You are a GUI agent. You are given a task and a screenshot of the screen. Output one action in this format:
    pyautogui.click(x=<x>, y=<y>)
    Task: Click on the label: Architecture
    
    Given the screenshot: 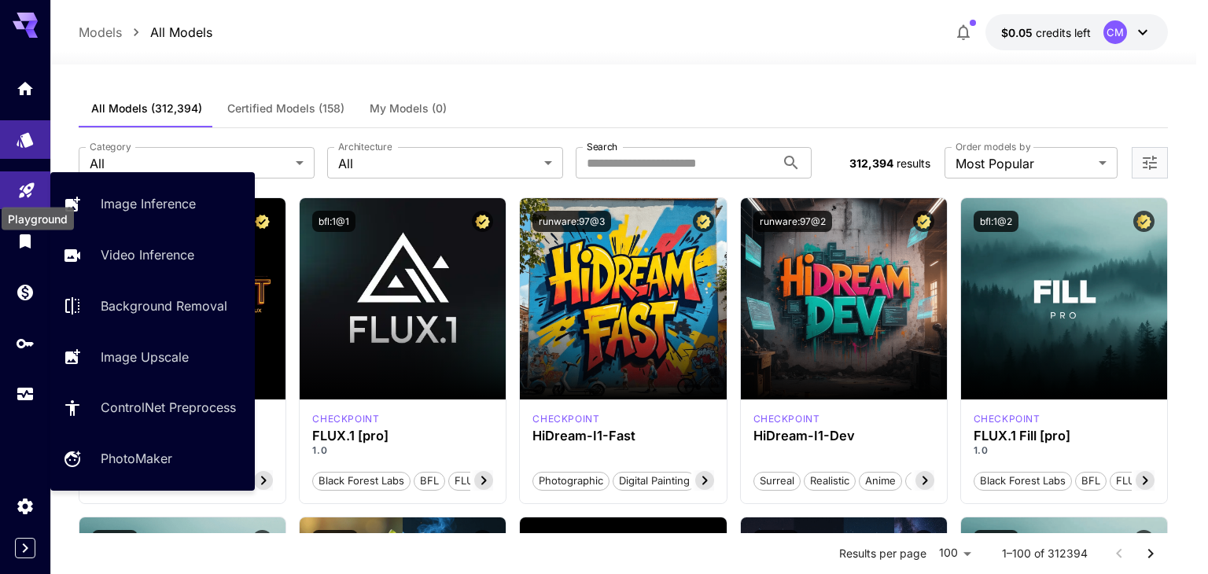 What is the action you would take?
    pyautogui.click(x=365, y=146)
    